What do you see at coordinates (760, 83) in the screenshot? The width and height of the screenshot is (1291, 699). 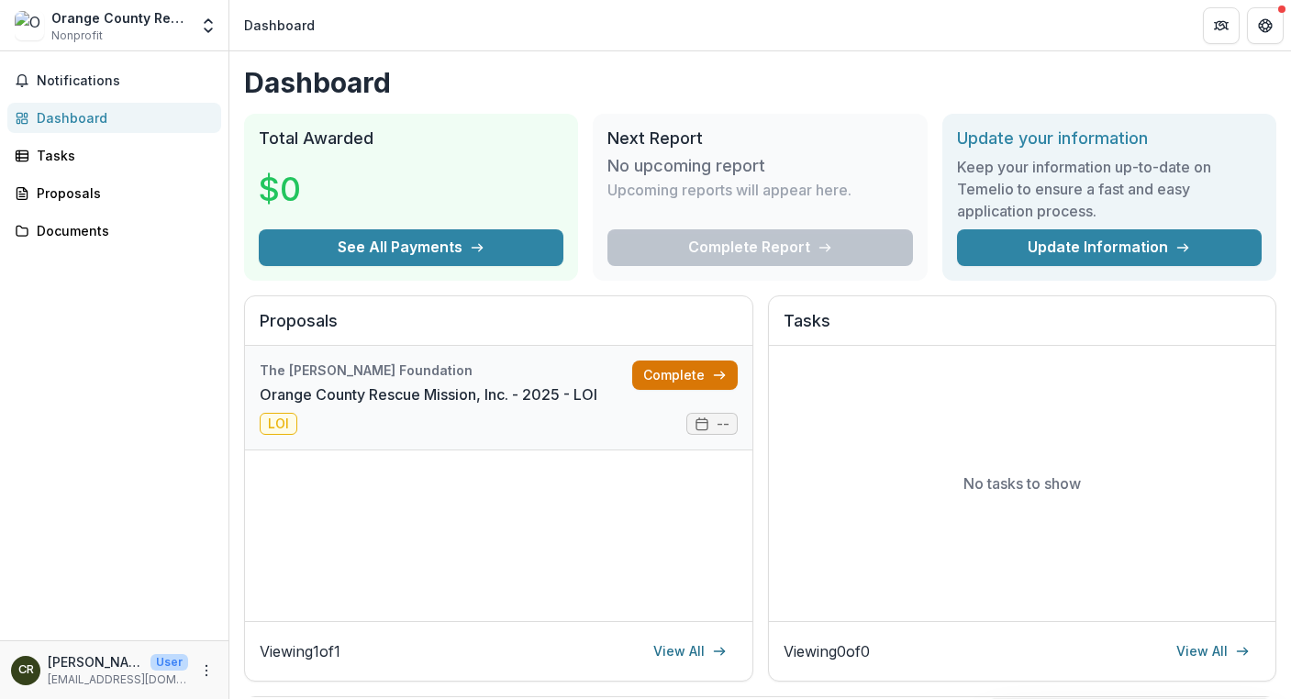 I see `h1: Dashboard` at bounding box center [760, 83].